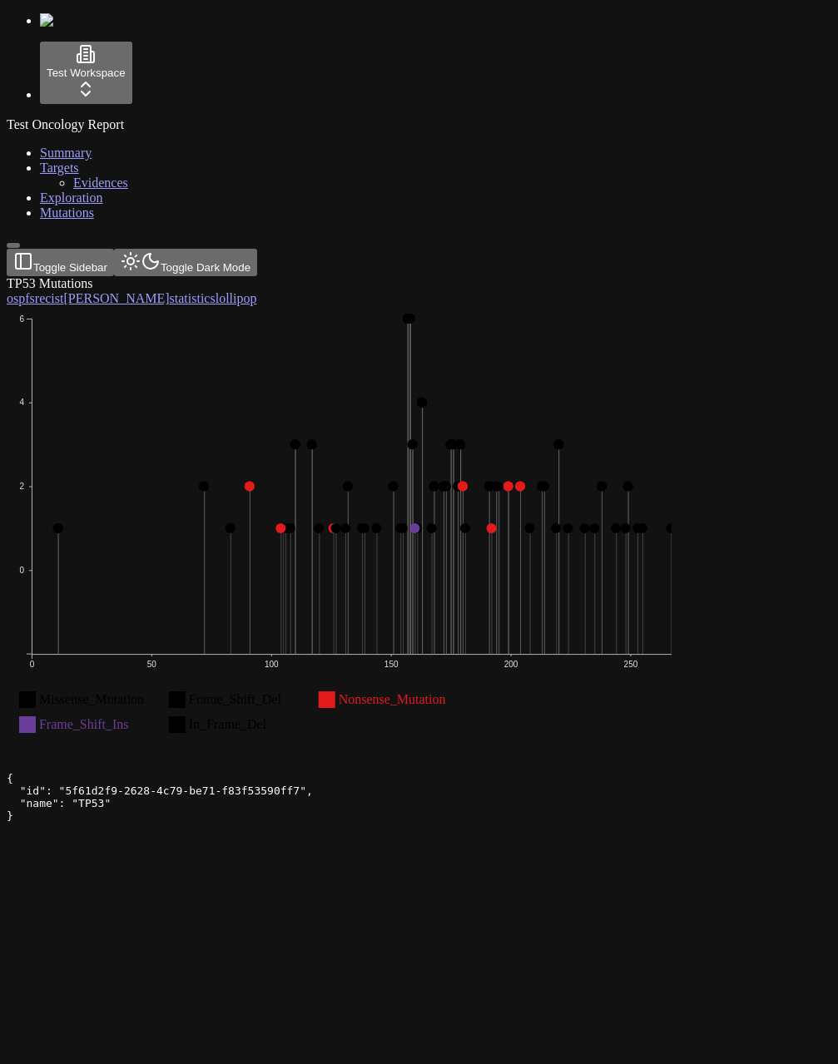 This screenshot has width=838, height=1064. What do you see at coordinates (228, 724) in the screenshot?
I see `text: In_Frame_Del` at bounding box center [228, 724].